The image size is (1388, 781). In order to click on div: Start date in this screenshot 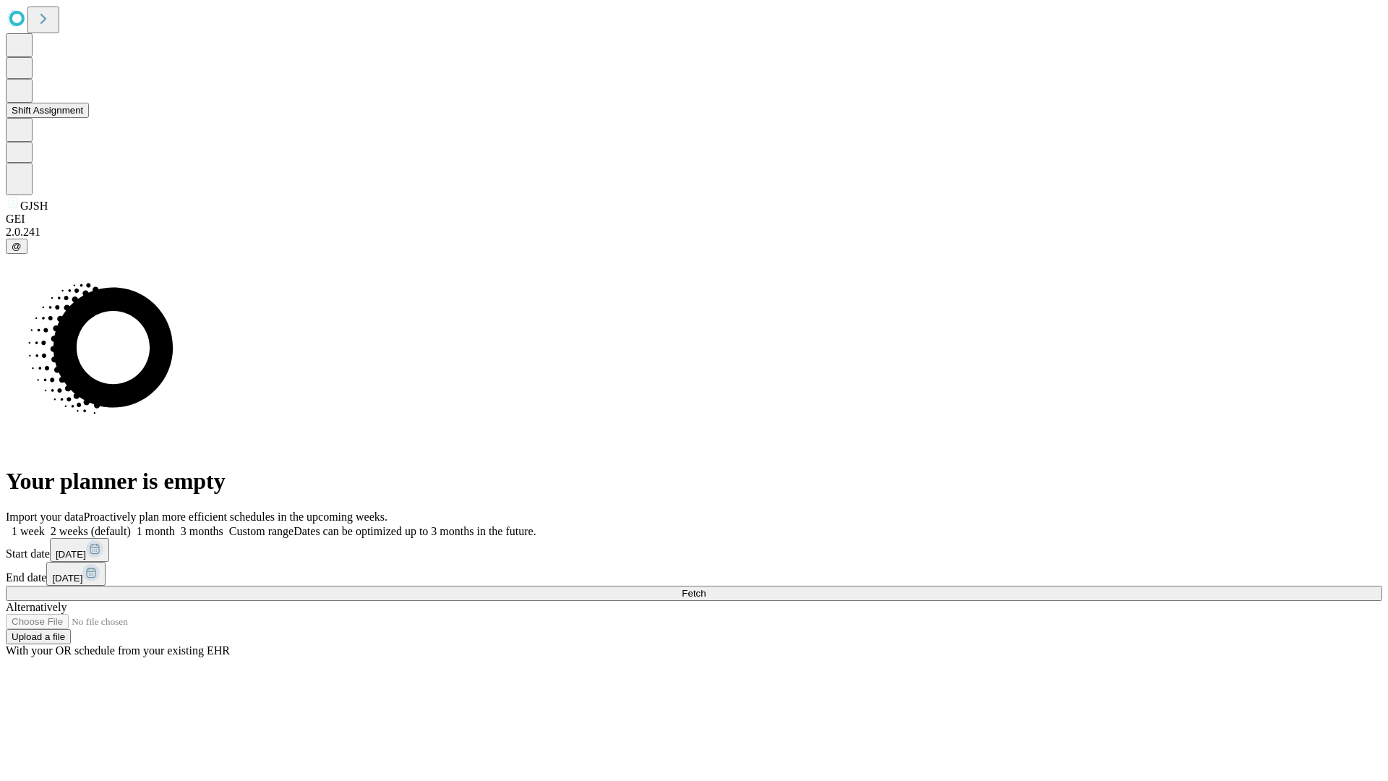, I will do `click(694, 549)`.